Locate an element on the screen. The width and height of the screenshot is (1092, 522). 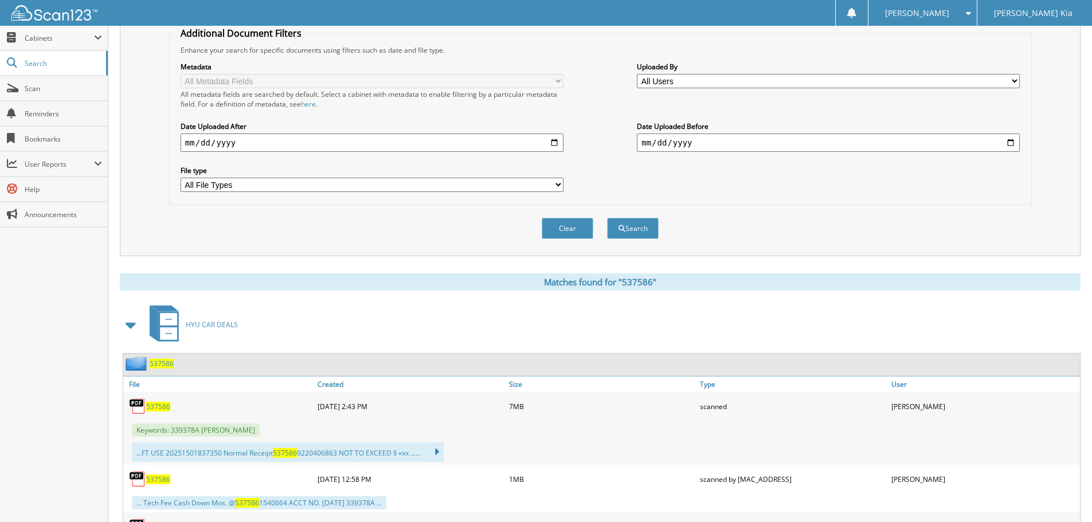
span: Cabinets is located at coordinates (59, 38).